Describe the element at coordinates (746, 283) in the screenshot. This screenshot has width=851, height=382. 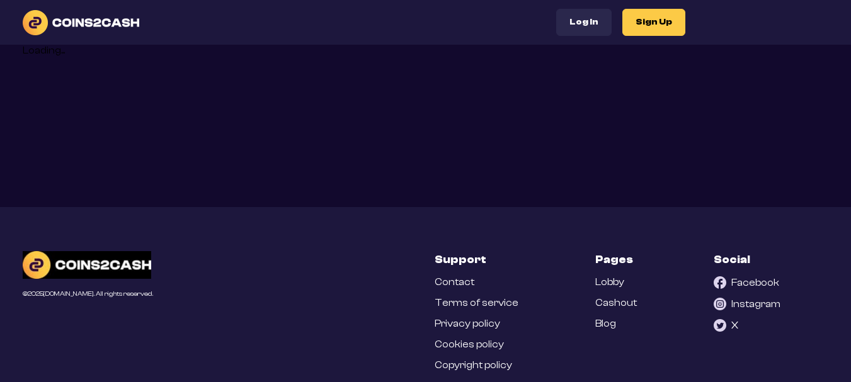
I see `a: Facebook` at that location.